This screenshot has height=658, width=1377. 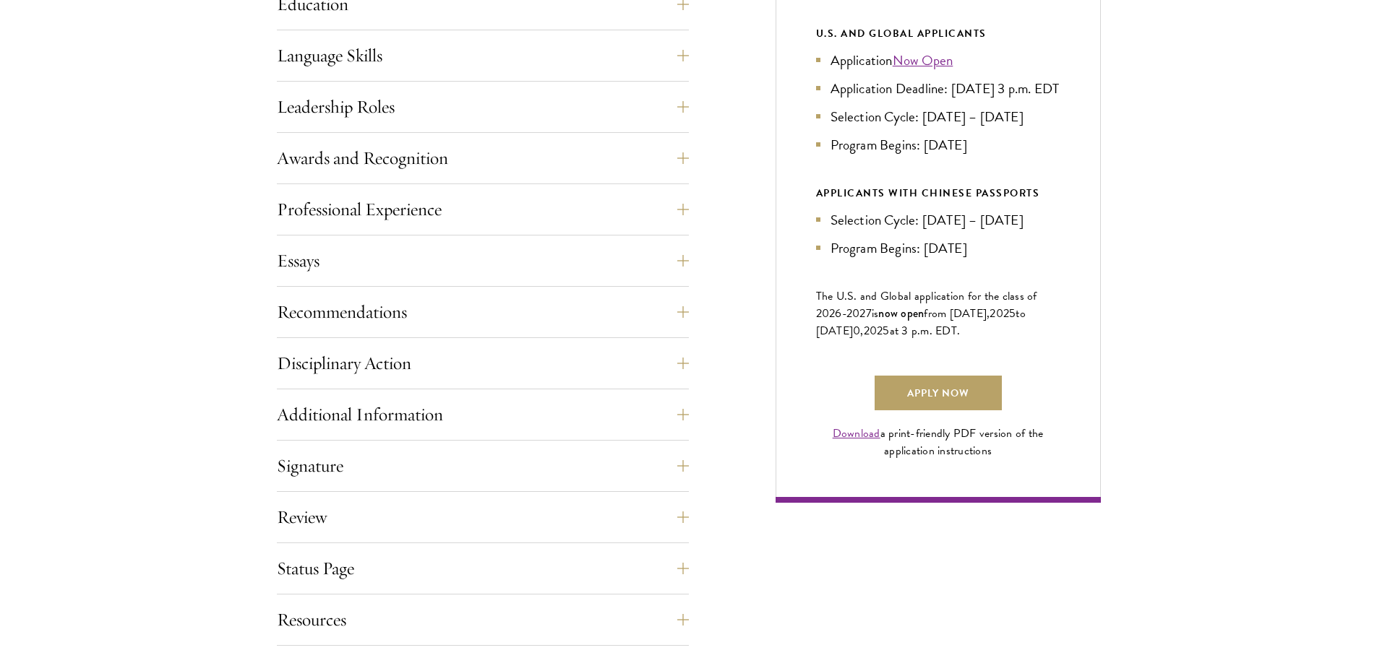 I want to click on span: at 3 p.m. EDT., so click(x=925, y=331).